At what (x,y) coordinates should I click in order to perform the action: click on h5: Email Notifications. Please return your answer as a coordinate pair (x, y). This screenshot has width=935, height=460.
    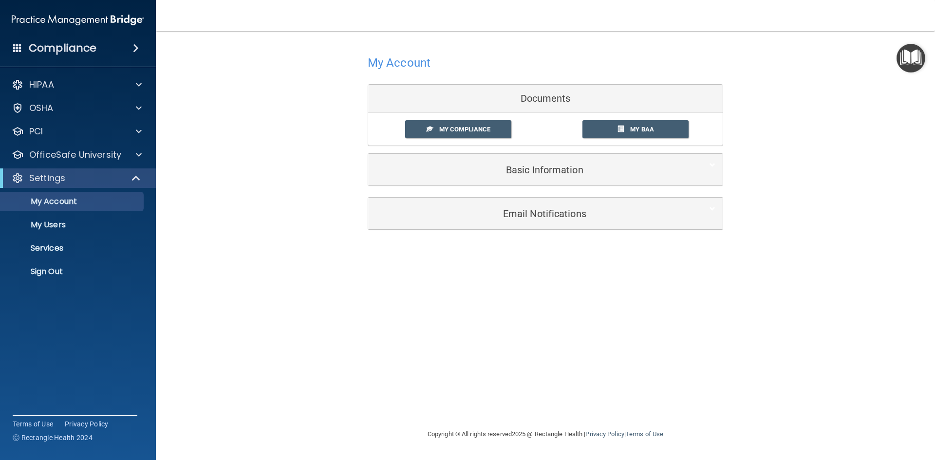
    Looking at the image, I should click on (530, 214).